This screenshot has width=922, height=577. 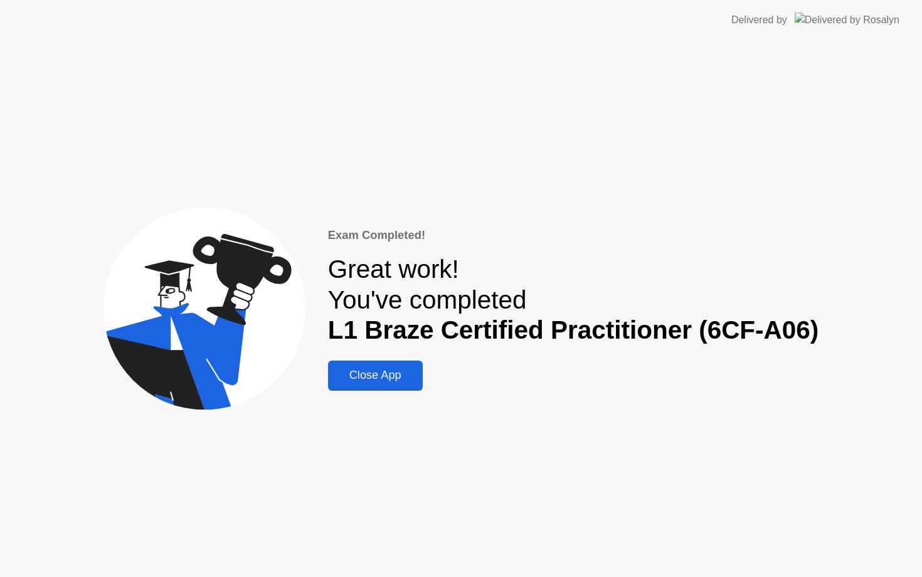 What do you see at coordinates (573, 235) in the screenshot?
I see `div: Exam Completed!` at bounding box center [573, 235].